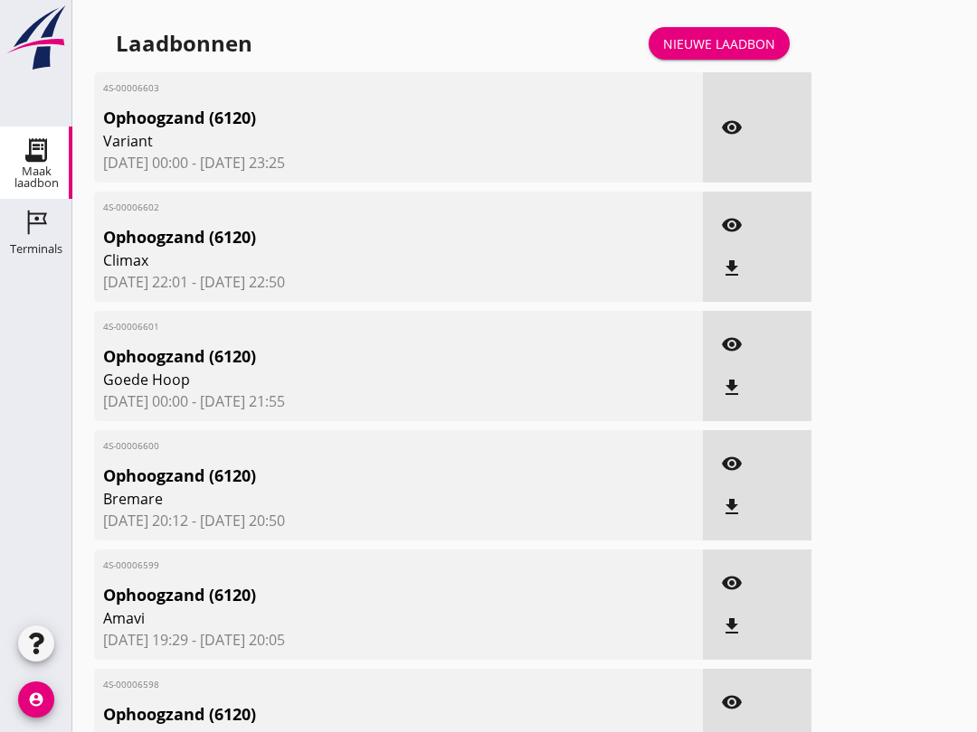  Describe the element at coordinates (349, 685) in the screenshot. I see `span: 4S-00006598` at that location.